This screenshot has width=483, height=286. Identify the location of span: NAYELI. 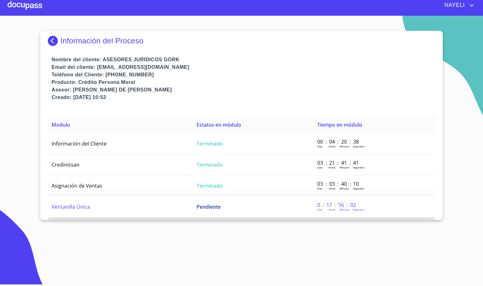
(454, 5).